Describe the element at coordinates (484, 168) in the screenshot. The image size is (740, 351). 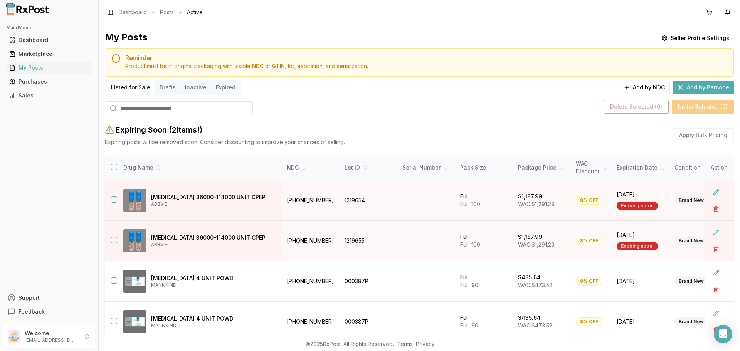
I see `th: Pack Size` at that location.